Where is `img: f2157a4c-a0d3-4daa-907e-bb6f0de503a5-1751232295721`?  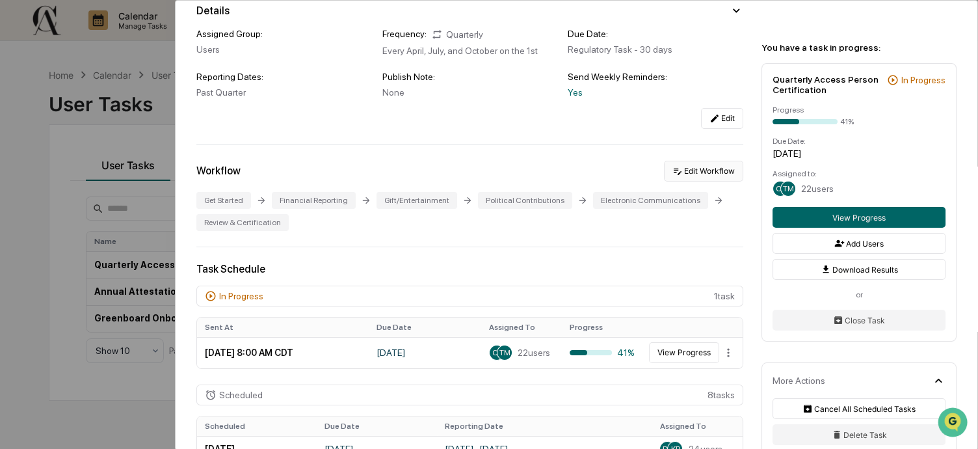
img: f2157a4c-a0d3-4daa-907e-bb6f0de503a5-1751232295721 is located at coordinates (16, 16).